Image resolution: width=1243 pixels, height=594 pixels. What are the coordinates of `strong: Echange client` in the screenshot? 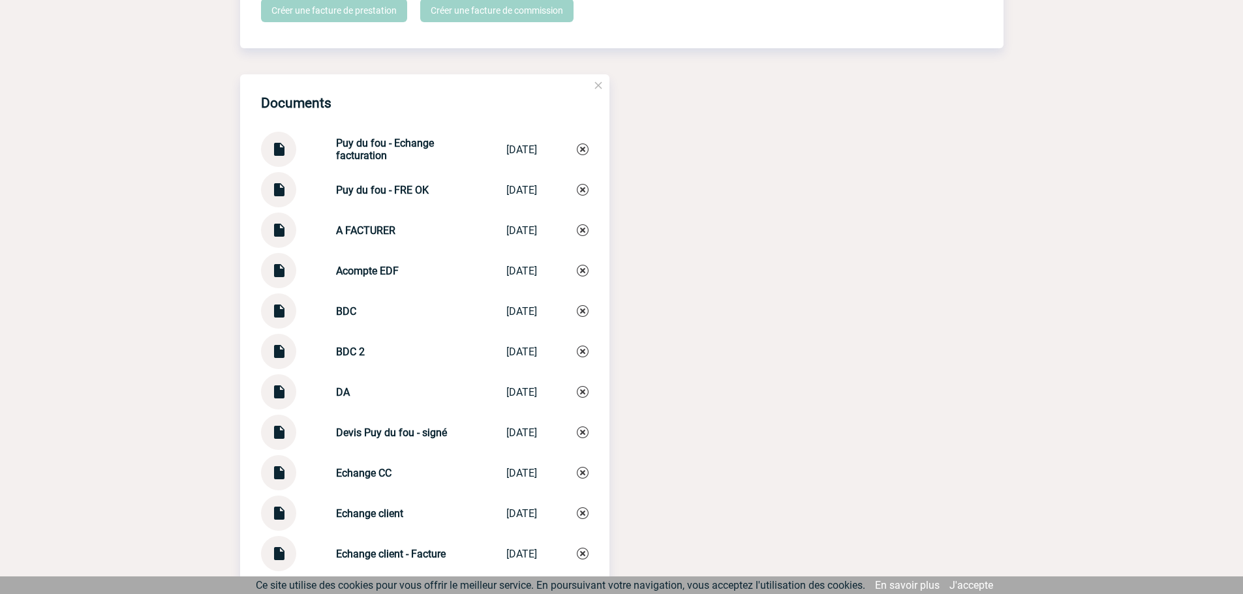 It's located at (369, 513).